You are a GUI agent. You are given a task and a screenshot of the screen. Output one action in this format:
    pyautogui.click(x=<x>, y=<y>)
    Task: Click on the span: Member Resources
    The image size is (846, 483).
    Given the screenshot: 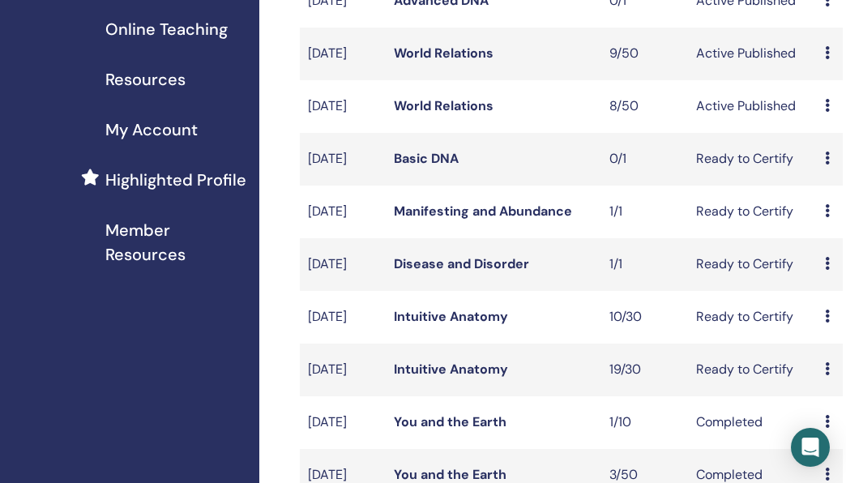 What is the action you would take?
    pyautogui.click(x=176, y=242)
    